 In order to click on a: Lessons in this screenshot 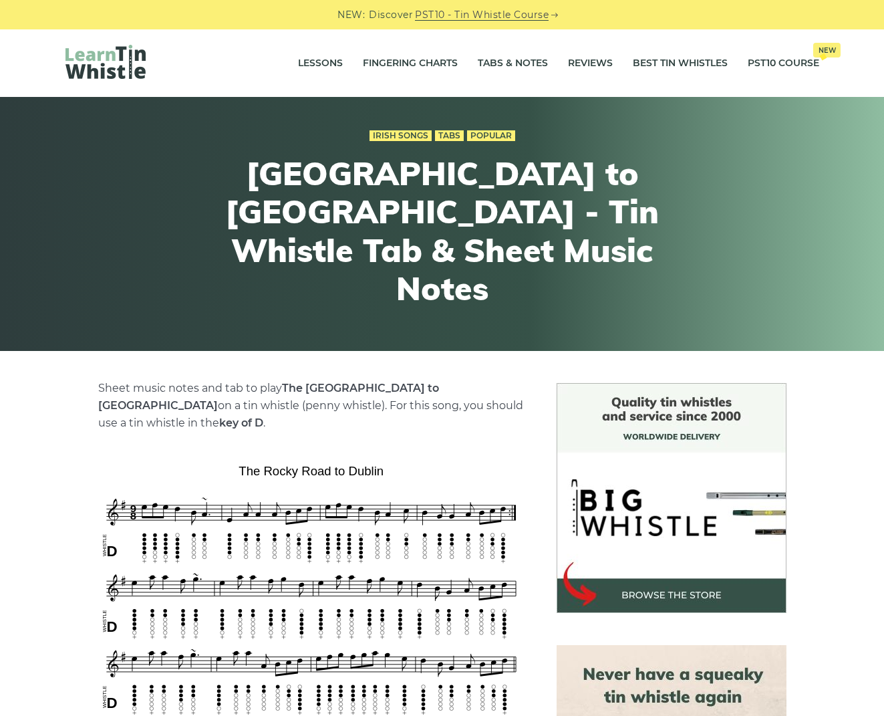, I will do `click(320, 63)`.